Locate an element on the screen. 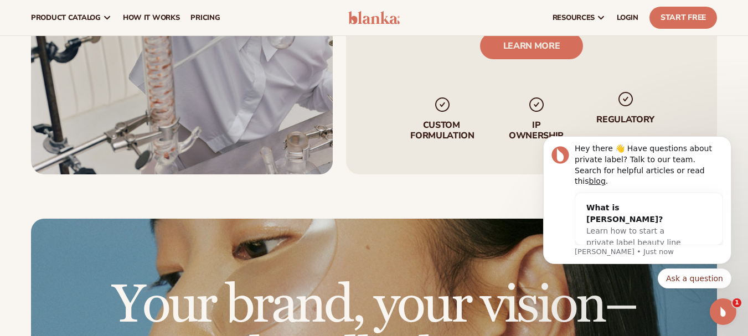 This screenshot has width=748, height=336. span: product catalog is located at coordinates (66, 18).